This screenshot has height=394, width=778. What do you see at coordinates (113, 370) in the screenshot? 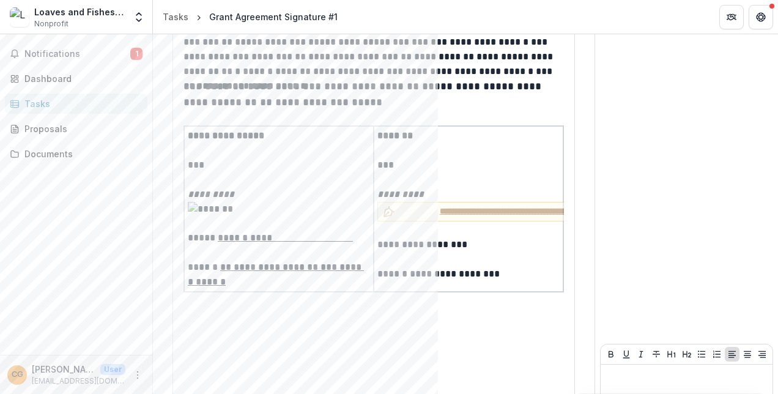
I see `p: User` at bounding box center [113, 370].